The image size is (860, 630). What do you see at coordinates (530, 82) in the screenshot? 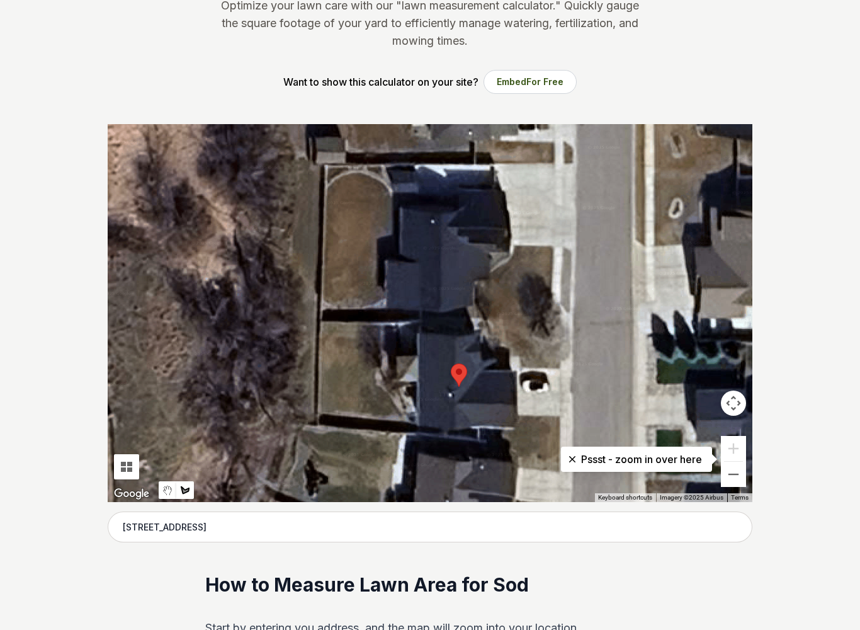
I see `button: EmbedFor Free` at bounding box center [530, 82].